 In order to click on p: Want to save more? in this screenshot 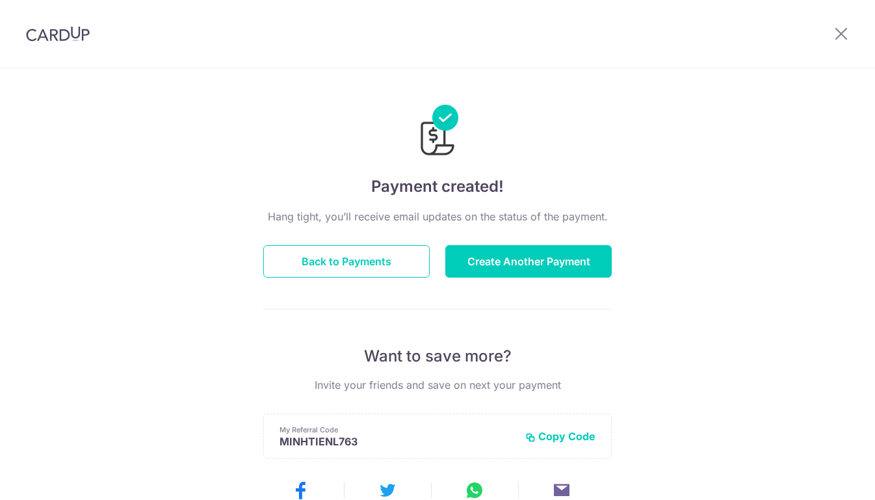, I will do `click(437, 356)`.